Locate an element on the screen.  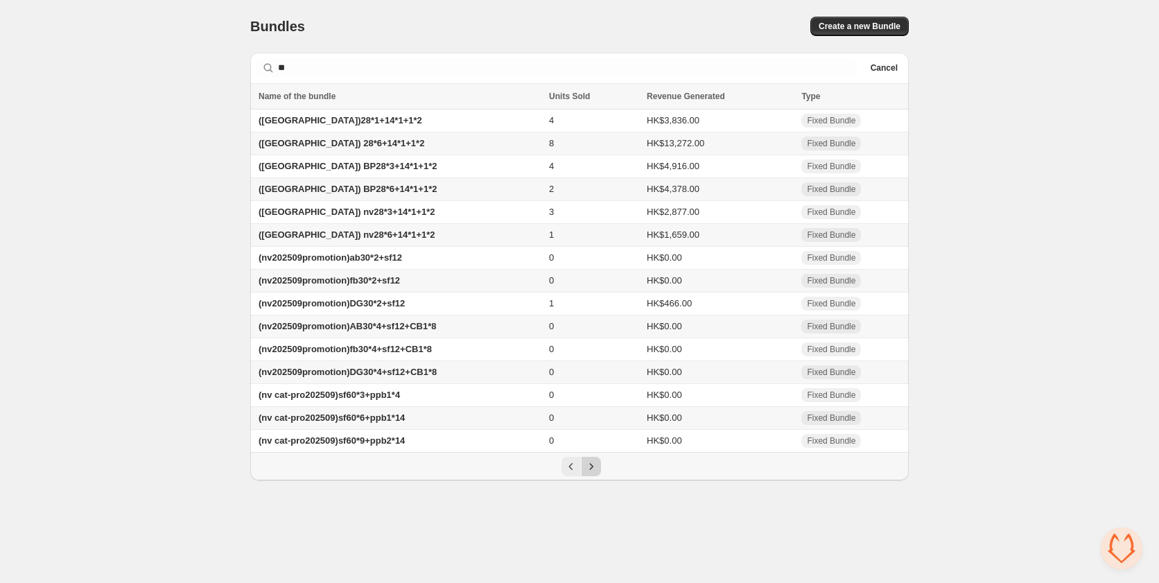
nav: Pagination is located at coordinates (580, 466).